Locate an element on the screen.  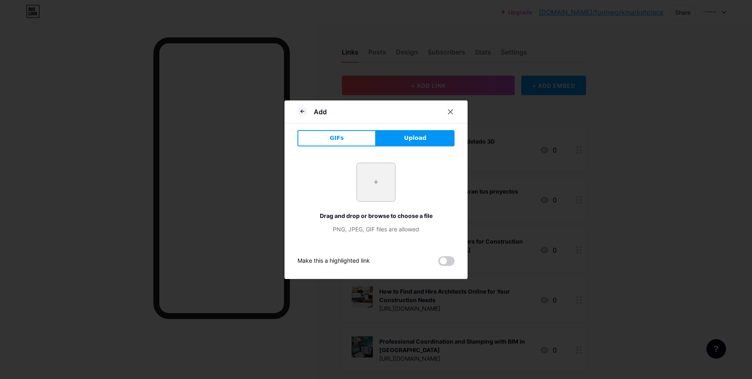
button: GIFs is located at coordinates (336, 138).